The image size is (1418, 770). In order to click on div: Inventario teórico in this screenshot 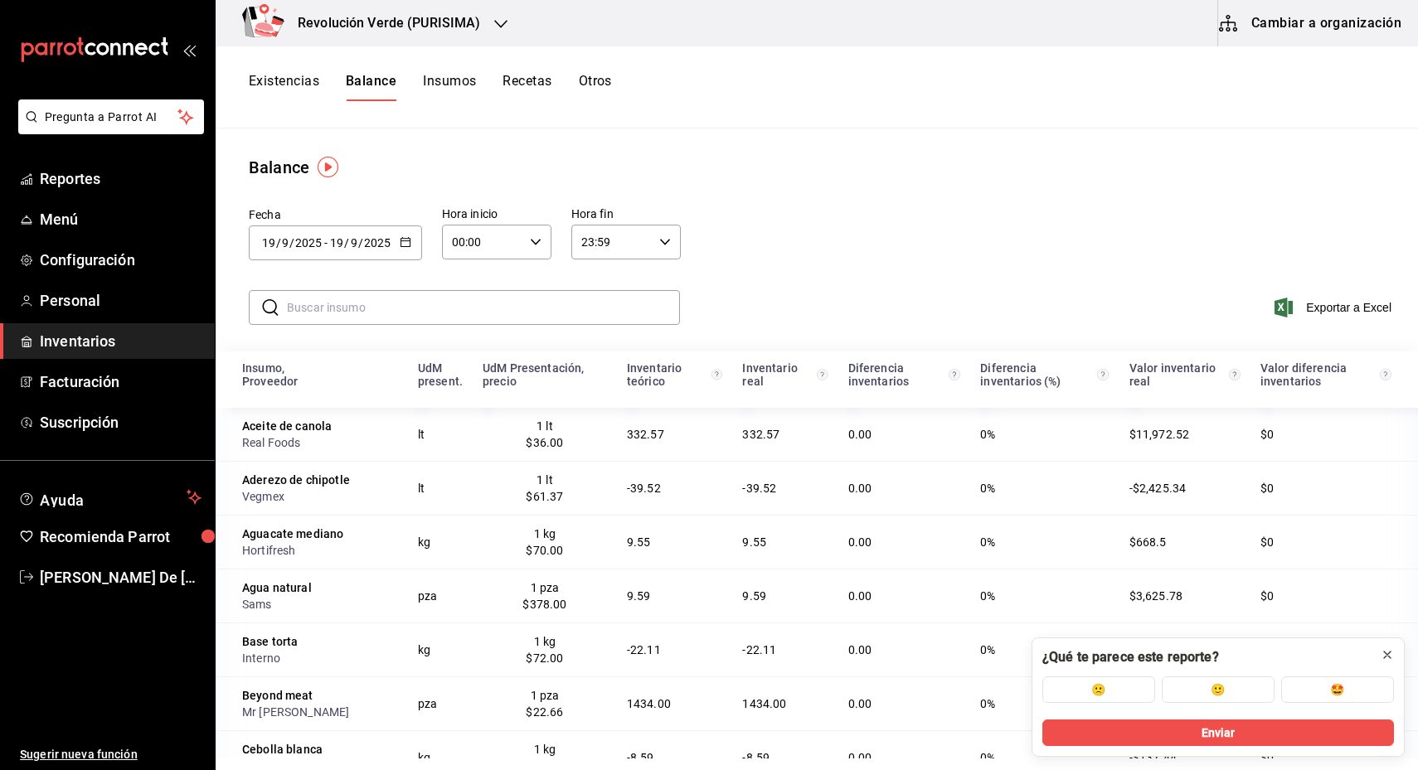, I will do `click(668, 375)`.